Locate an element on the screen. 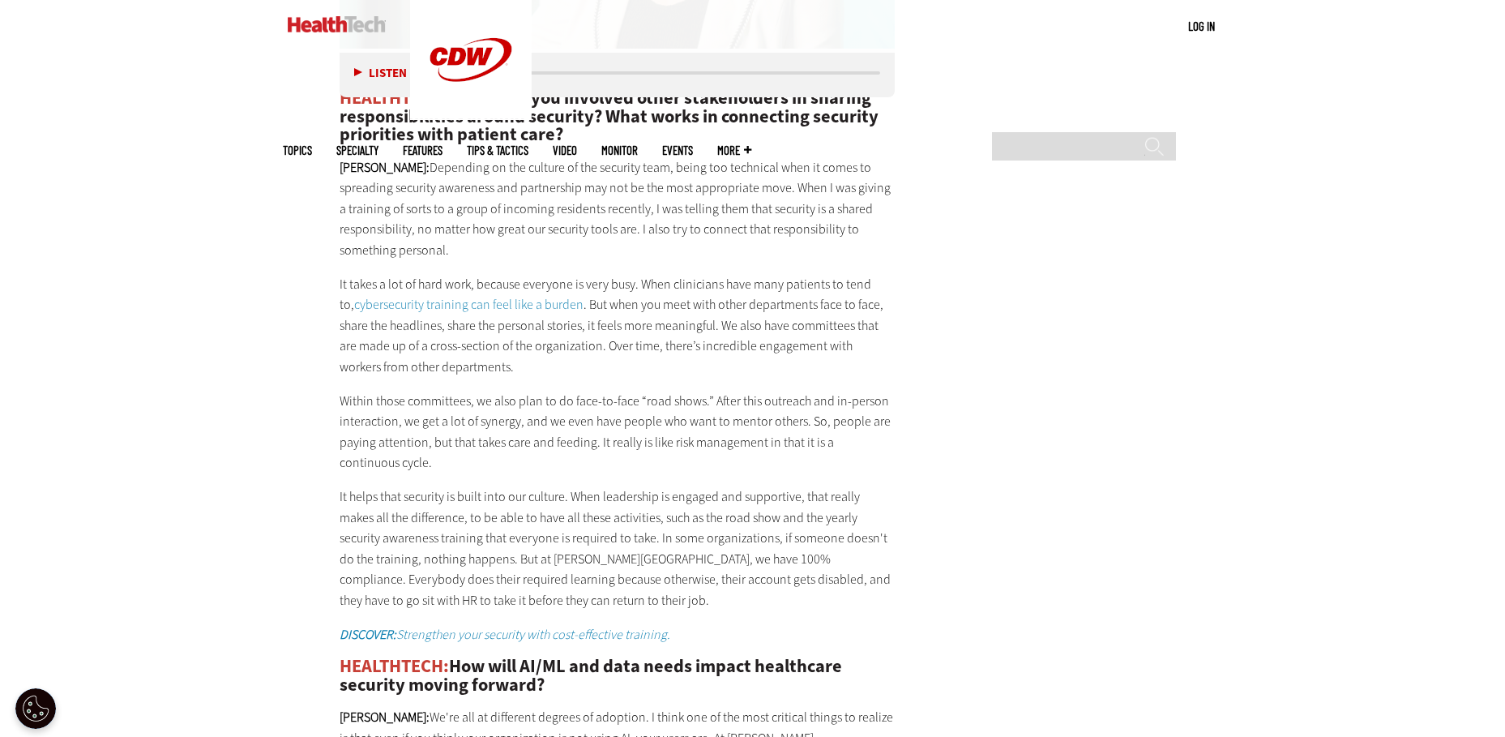  a: Log in is located at coordinates (1201, 26).